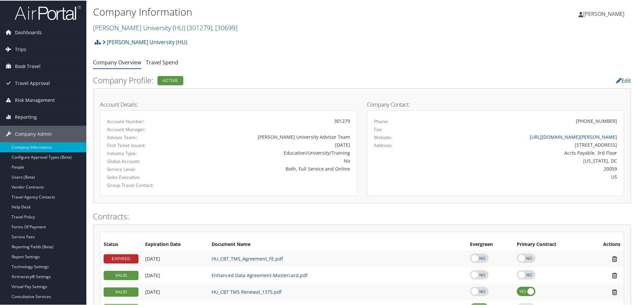  Describe the element at coordinates (26, 117) in the screenshot. I see `span: Reporting` at that location.